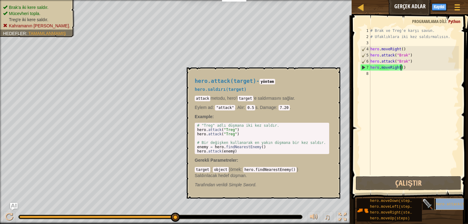  What do you see at coordinates (211, 185) in the screenshot?
I see `span: Tarafından verildi` at bounding box center [211, 185].